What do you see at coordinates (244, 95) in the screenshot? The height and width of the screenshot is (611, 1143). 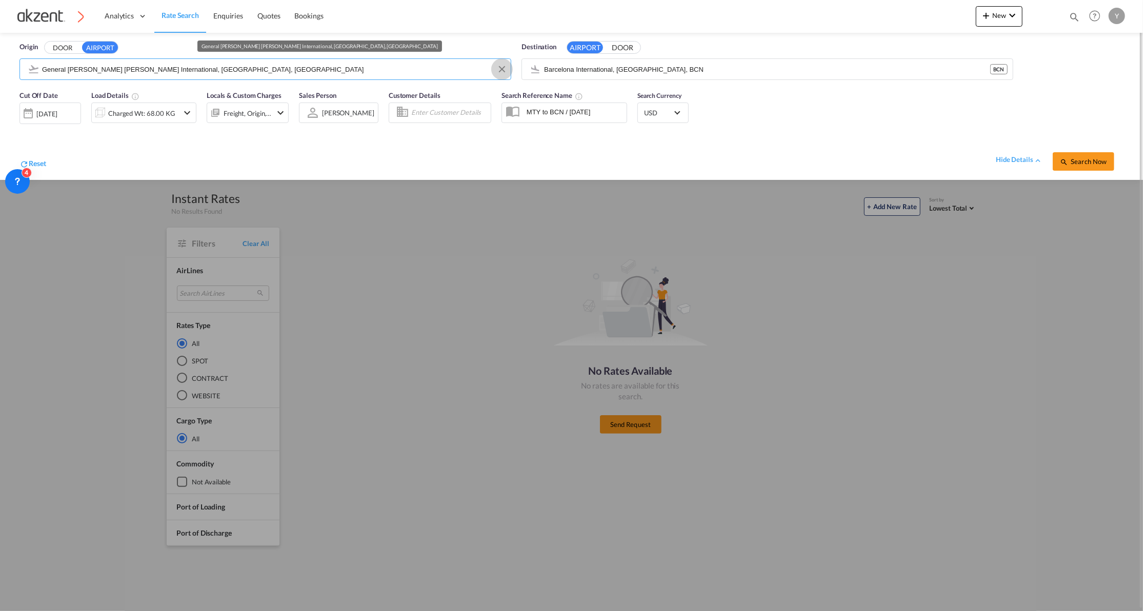 I see `span: Locals & Custom Charges` at bounding box center [244, 95].